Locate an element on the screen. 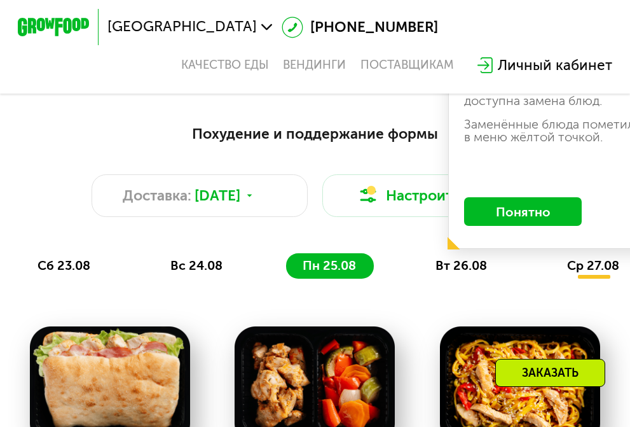  span: пн 25.08 is located at coordinates (329, 265).